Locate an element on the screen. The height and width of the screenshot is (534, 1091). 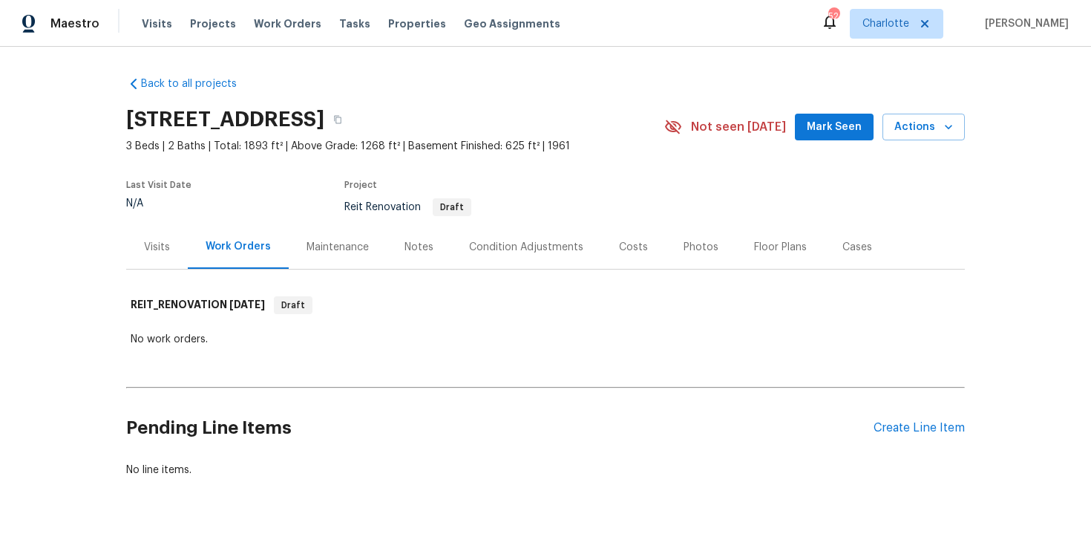
span: Maestro is located at coordinates (75, 24).